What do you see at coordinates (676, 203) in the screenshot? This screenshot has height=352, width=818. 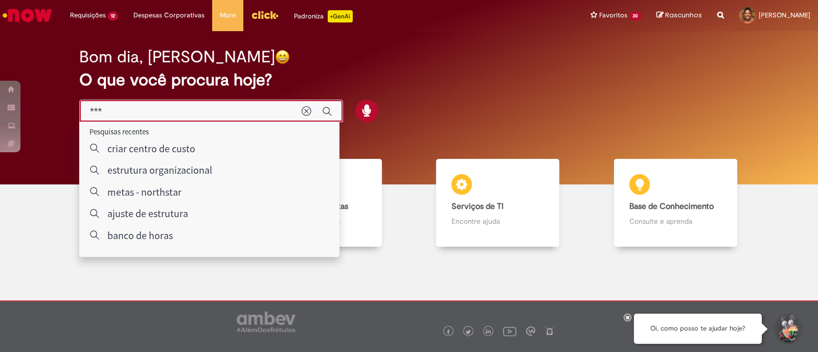 I see `a: Base de Conhecimento Consulte e aprenda` at bounding box center [676, 203].